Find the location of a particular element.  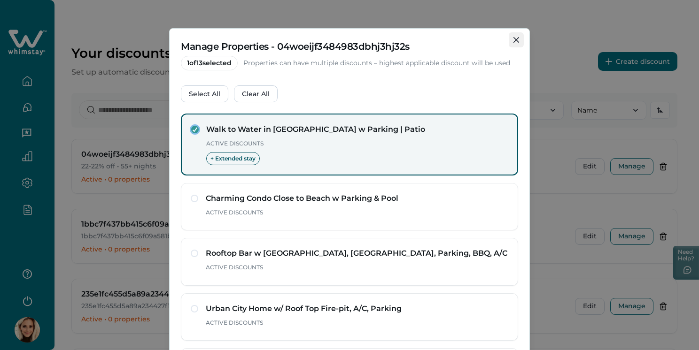

h4: Urban City Home w/ Roof Top Fire-pit, A/C, Parking is located at coordinates (357, 309).